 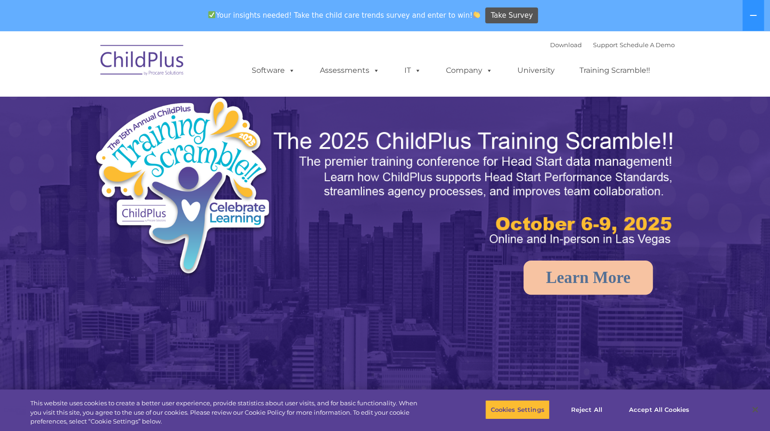 What do you see at coordinates (143, 62) in the screenshot?
I see `img: ChildPlus by Procare Solutions` at bounding box center [143, 62].